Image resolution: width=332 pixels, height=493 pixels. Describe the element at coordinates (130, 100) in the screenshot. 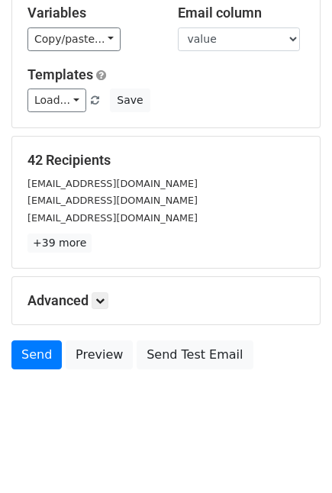

I see `button: Save` at that location.